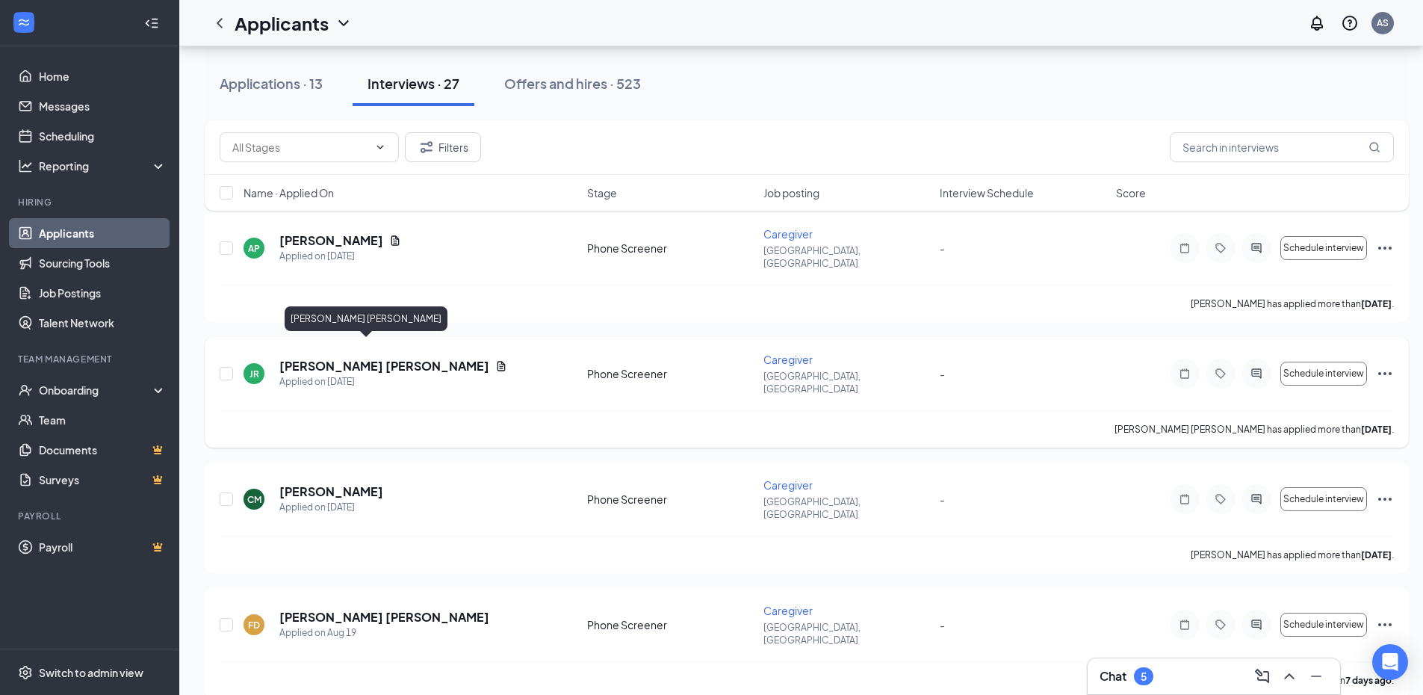 The height and width of the screenshot is (695, 1423). What do you see at coordinates (1317, 676) in the screenshot?
I see `button: Minimize` at bounding box center [1317, 676].